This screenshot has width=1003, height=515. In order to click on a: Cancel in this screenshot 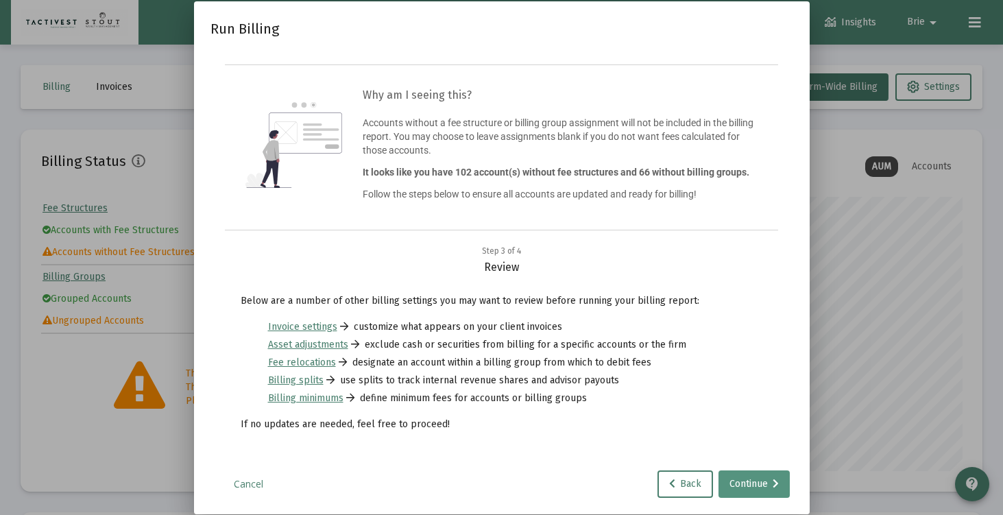, I will do `click(249, 484)`.